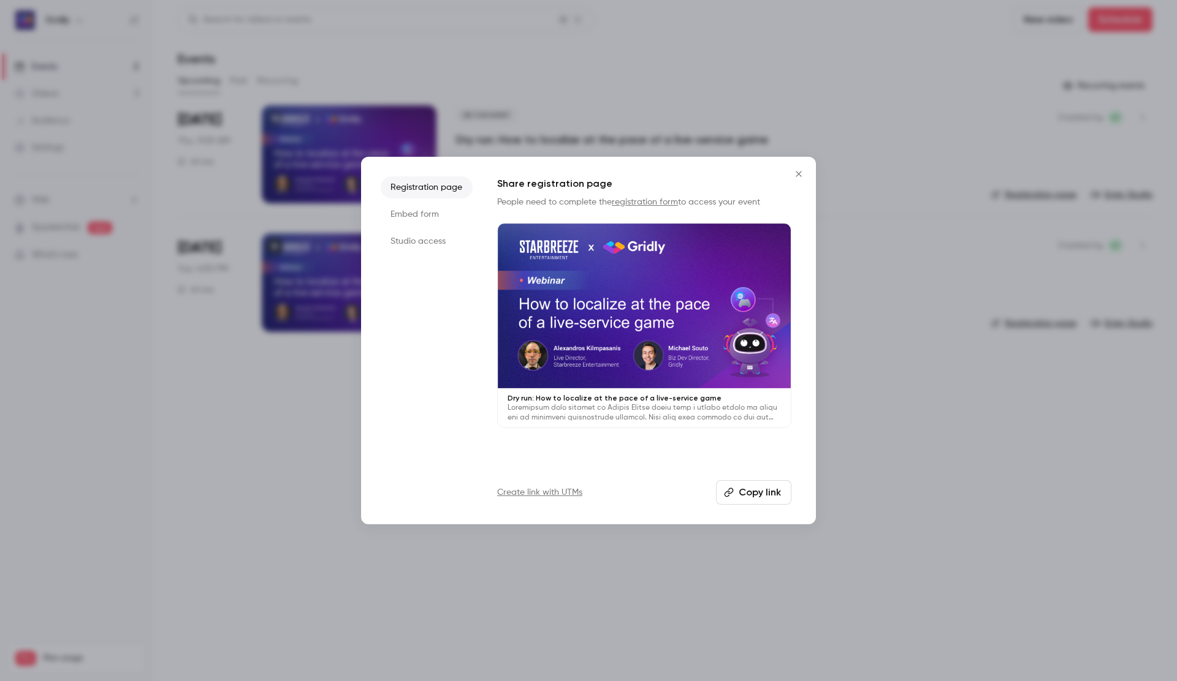 The width and height of the screenshot is (1177, 681). I want to click on li: Registration page, so click(427, 188).